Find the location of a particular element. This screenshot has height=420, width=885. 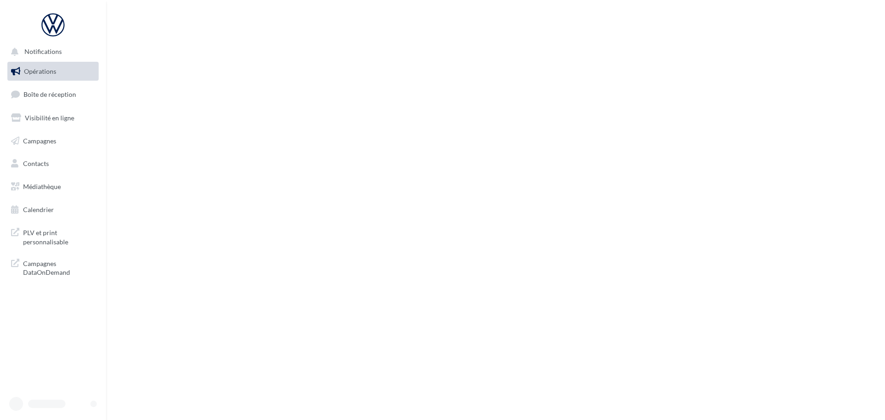

span: PLV et print personnalisable is located at coordinates (59, 236).